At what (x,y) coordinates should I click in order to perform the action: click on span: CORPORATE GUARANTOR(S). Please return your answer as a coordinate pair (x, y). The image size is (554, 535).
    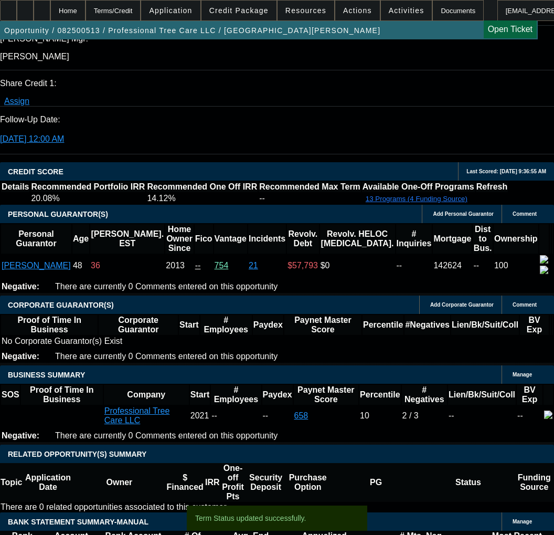
    Looking at the image, I should click on (61, 305).